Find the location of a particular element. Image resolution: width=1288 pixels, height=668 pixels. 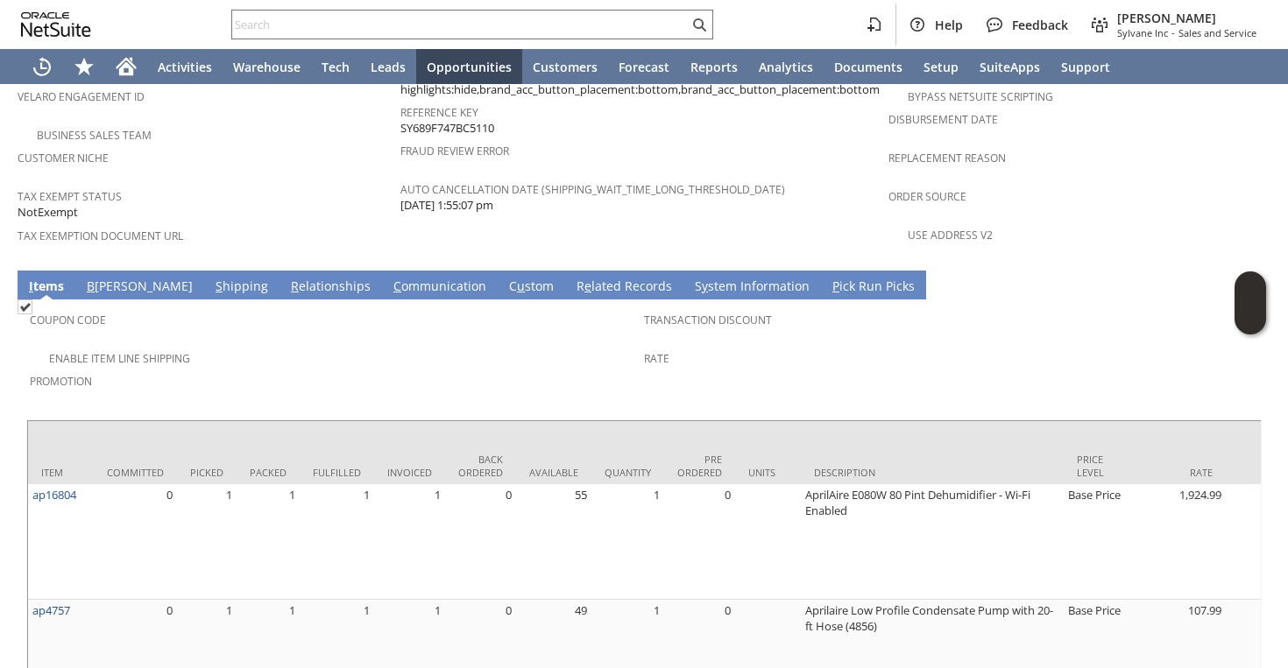

a: Custom is located at coordinates (531, 287).